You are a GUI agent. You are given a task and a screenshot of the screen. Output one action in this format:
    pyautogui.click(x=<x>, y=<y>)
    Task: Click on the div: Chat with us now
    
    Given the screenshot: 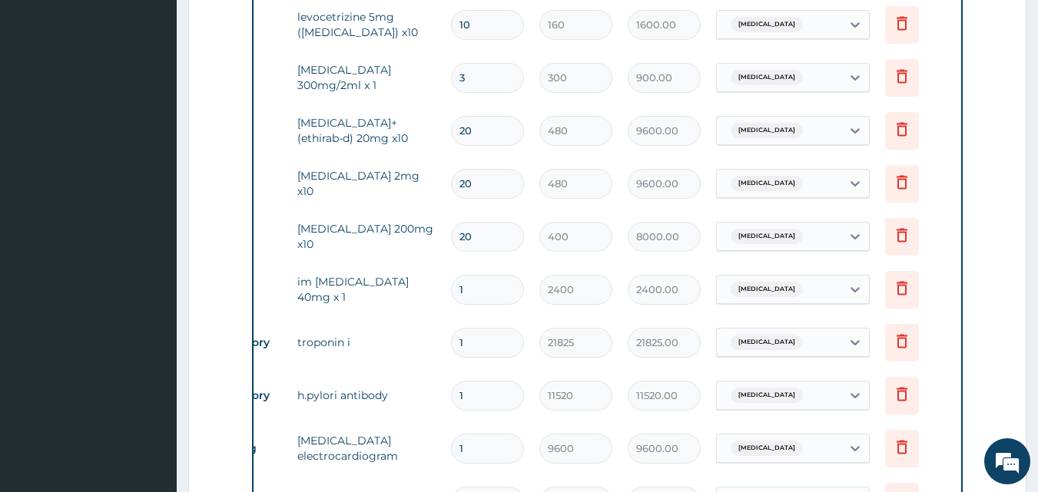 What is the action you would take?
    pyautogui.click(x=169, y=96)
    